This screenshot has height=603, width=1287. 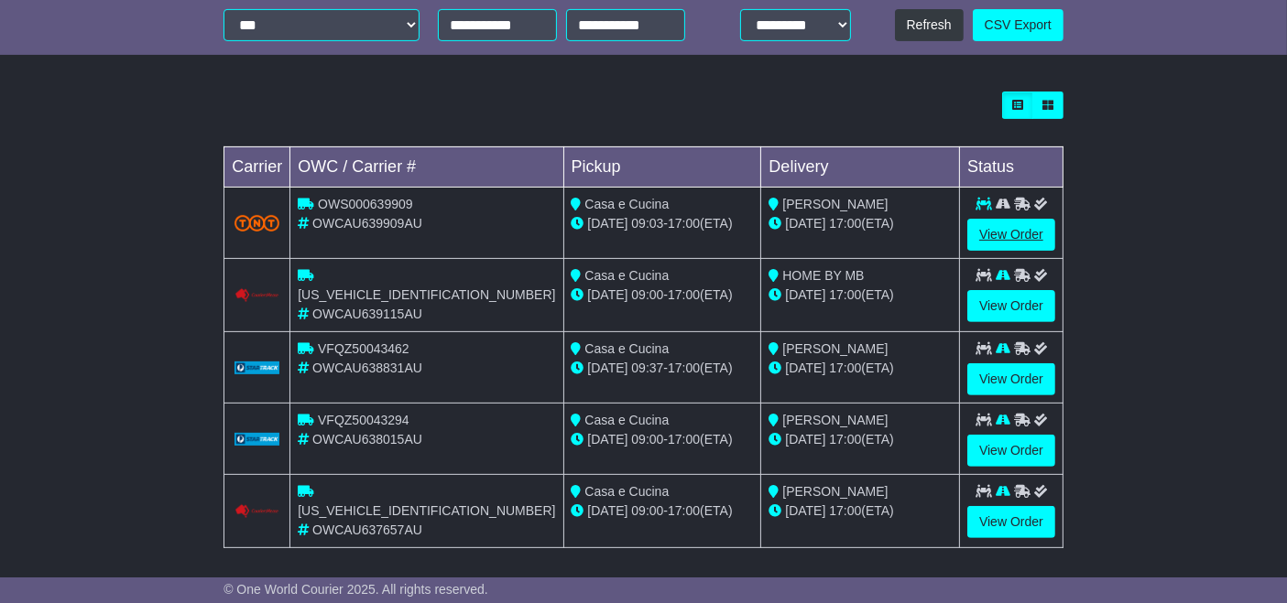 I want to click on span: OWCAU638831AU, so click(x=367, y=368).